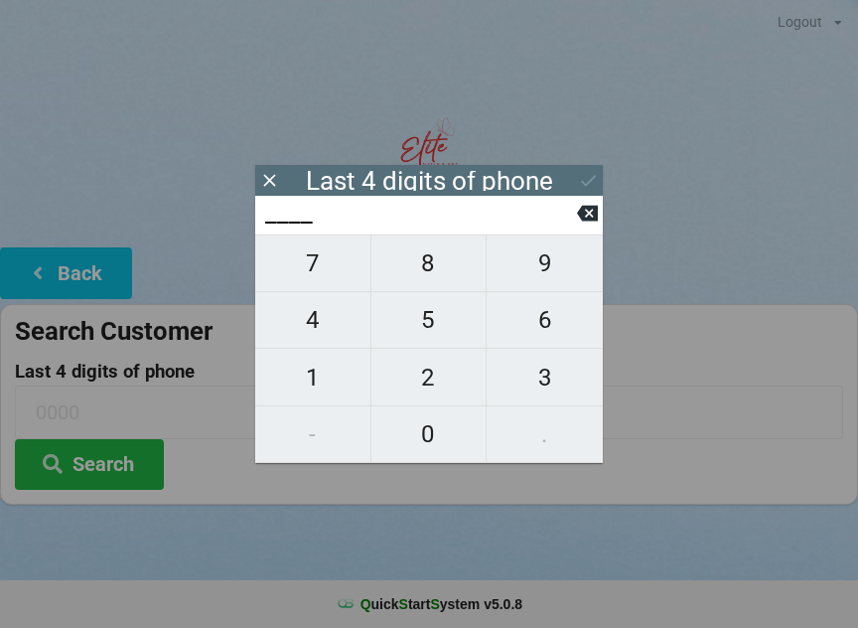  Describe the element at coordinates (313, 263) in the screenshot. I see `button: 7` at that location.